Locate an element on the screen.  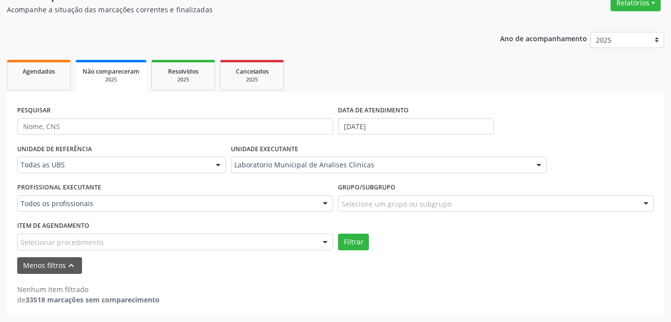
span: Selecione um grupo ou subgrupo is located at coordinates (396, 204).